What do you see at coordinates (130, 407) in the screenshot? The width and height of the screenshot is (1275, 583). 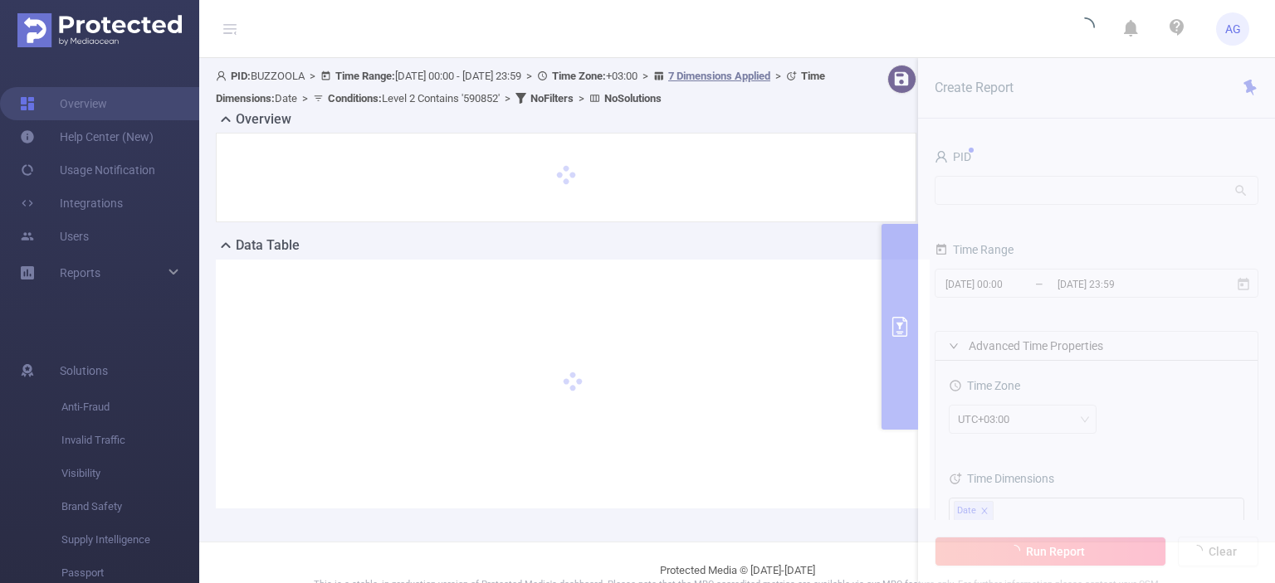 I see `span: Anti-Fraud` at bounding box center [130, 407].